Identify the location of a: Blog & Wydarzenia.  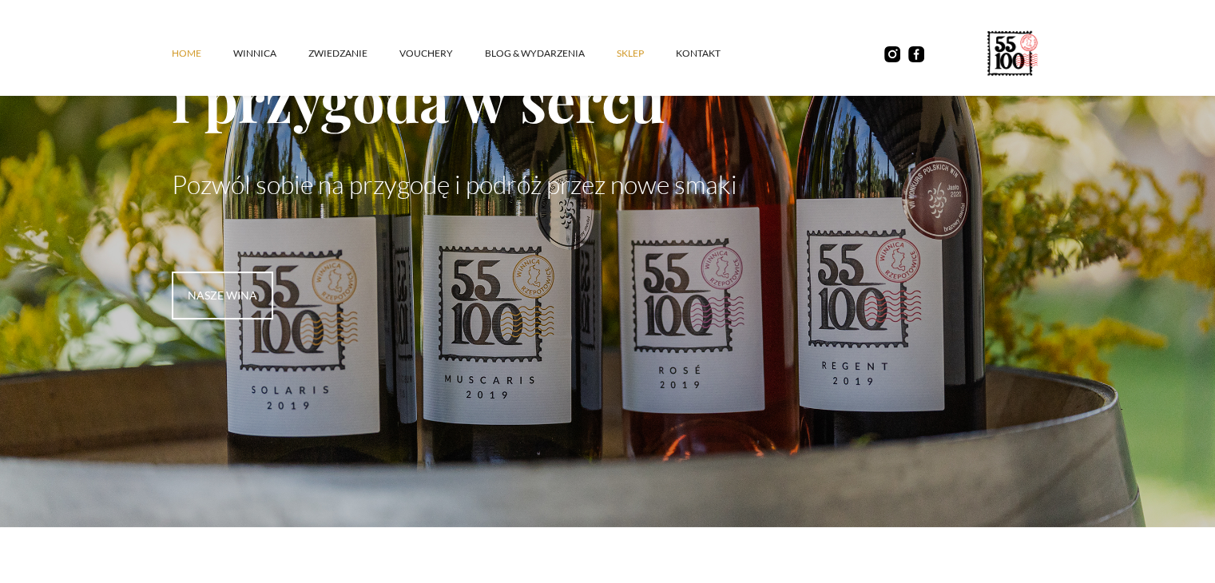
(551, 54).